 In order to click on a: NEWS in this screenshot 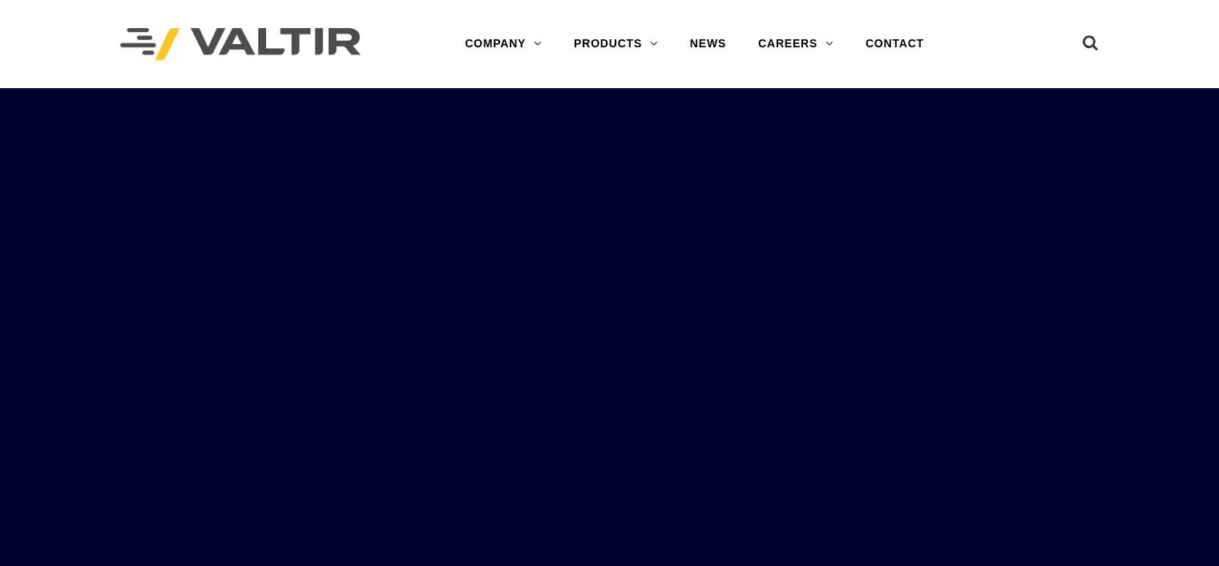, I will do `click(708, 44)`.